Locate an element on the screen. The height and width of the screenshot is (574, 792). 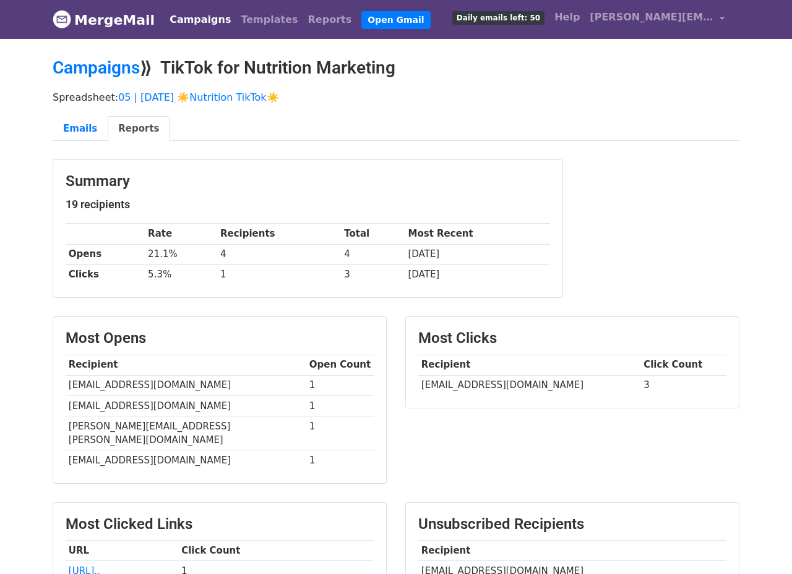
img: MergeMail logo is located at coordinates (62, 19).